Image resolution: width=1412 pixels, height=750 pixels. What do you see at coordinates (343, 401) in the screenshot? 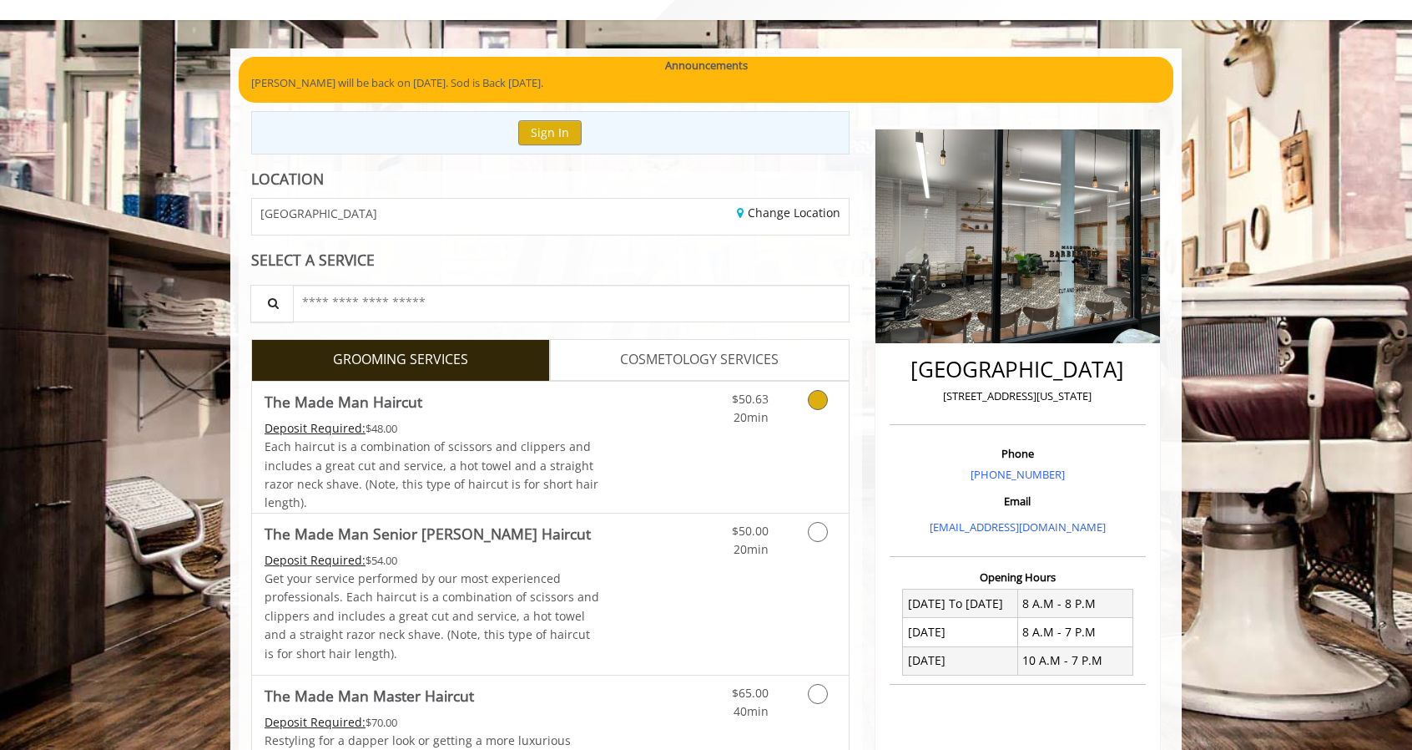
I see `b: The Made Man Haircut` at bounding box center [343, 401].